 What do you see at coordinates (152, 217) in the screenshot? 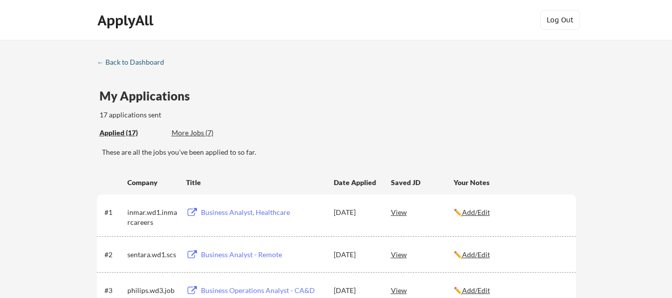
I see `div: inmar.wd1.inmarcareers` at bounding box center [152, 217].